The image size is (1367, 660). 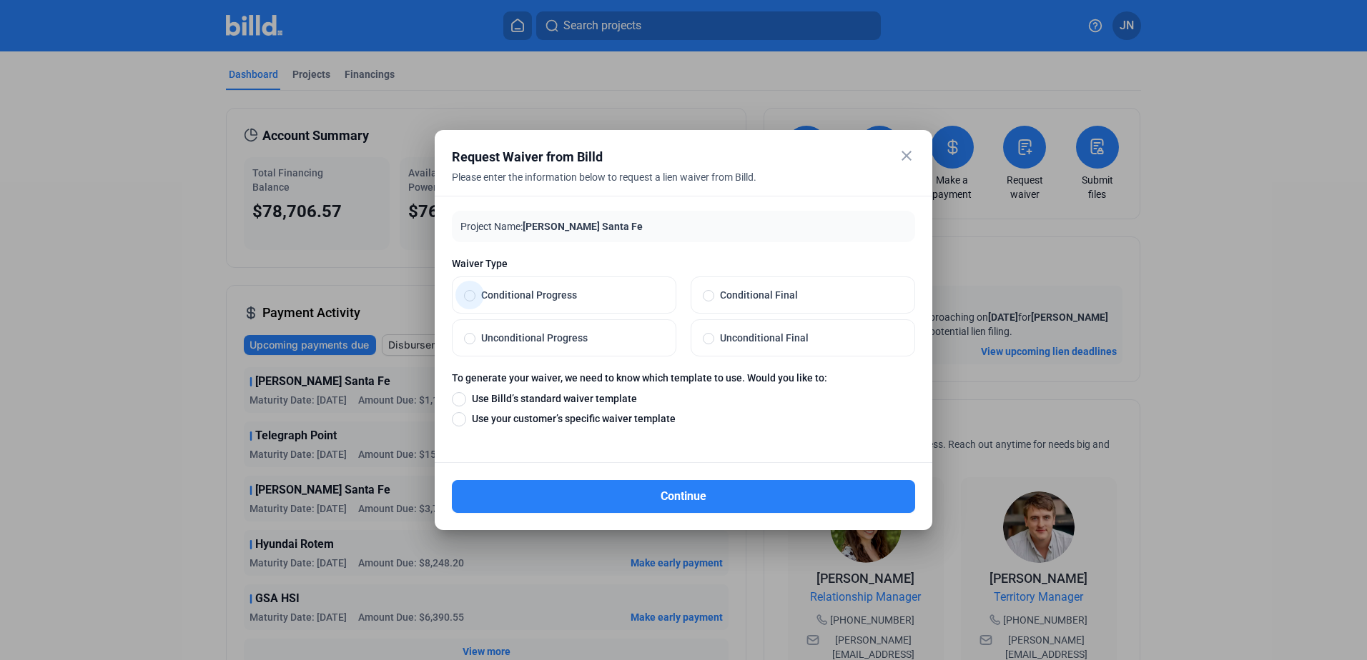 I want to click on mat-icon: close, so click(x=906, y=156).